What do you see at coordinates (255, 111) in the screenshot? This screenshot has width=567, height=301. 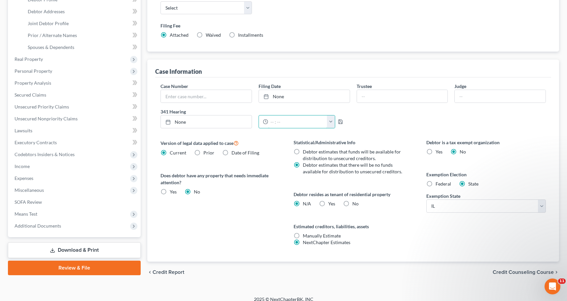 I see `label: 341 Hearing` at bounding box center [255, 111].